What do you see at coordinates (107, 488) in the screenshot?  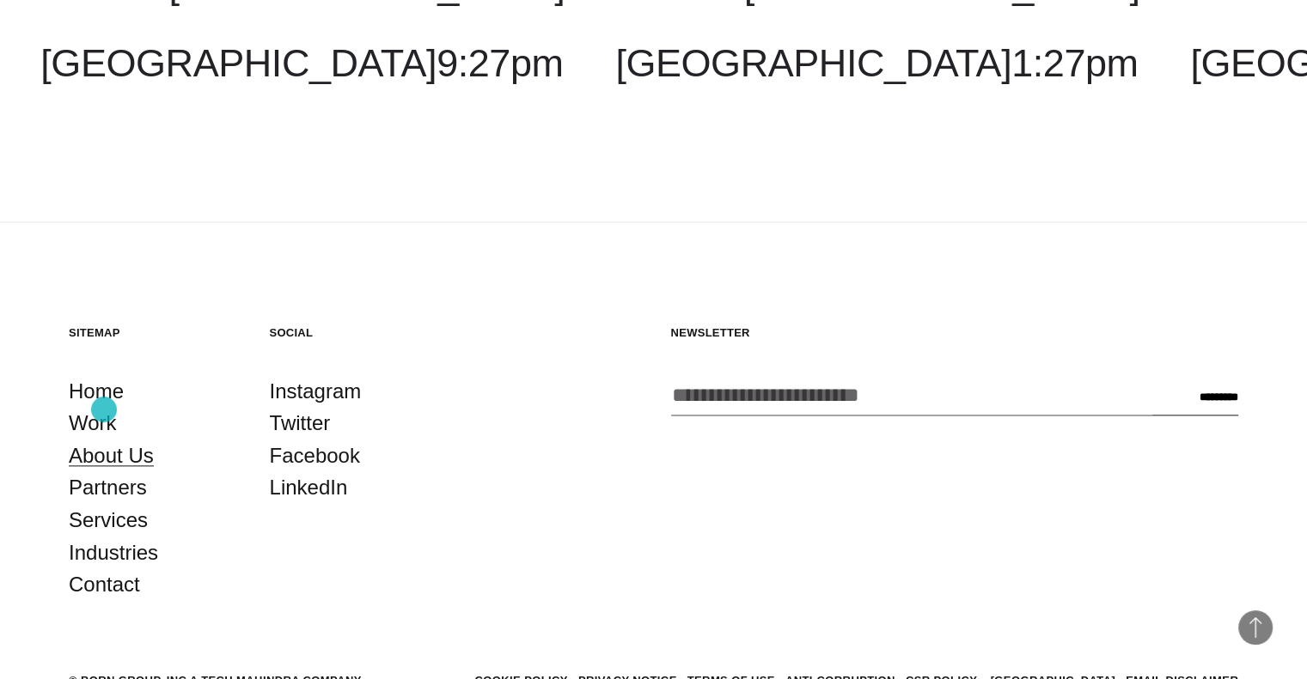 I see `a: Partners` at bounding box center [107, 488].